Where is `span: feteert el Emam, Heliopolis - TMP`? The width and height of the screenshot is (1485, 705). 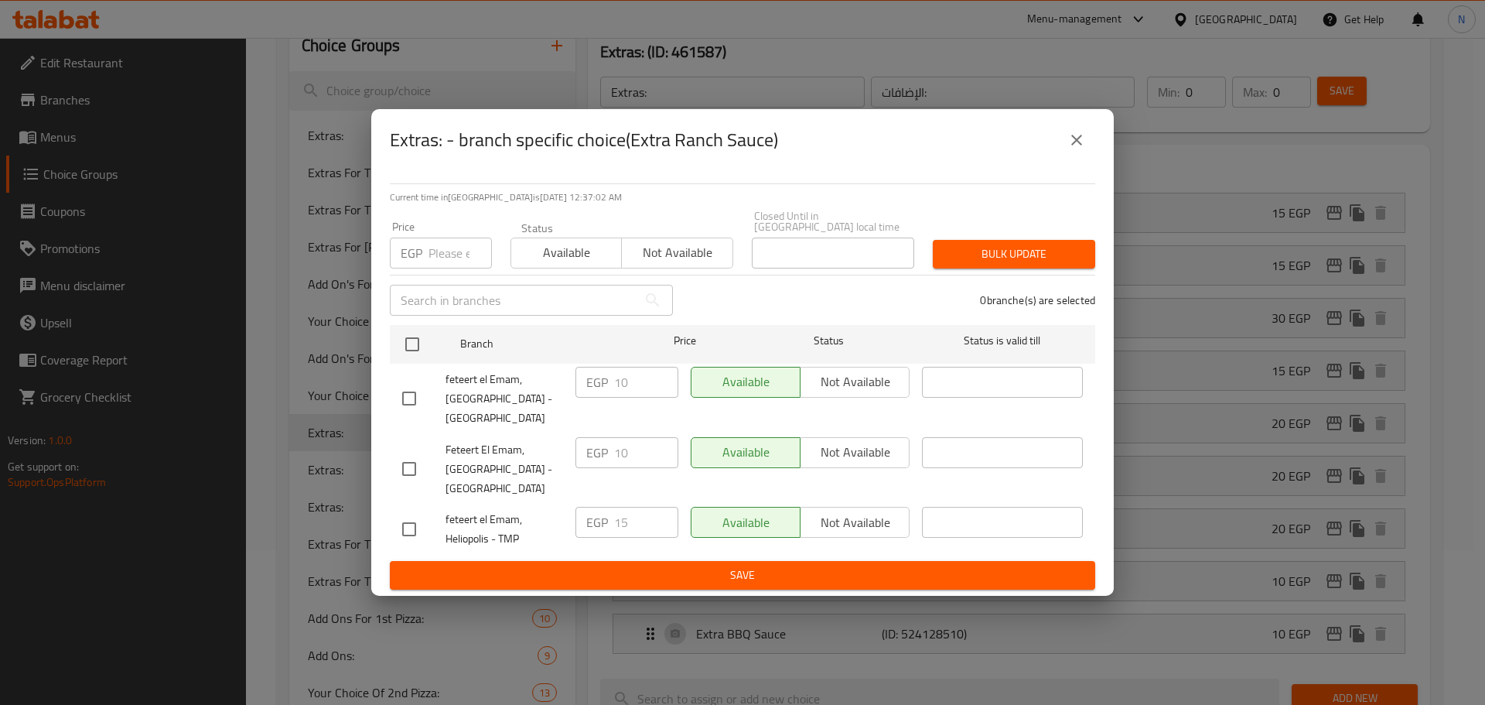 span: feteert el Emam, Heliopolis - TMP is located at coordinates (504, 529).